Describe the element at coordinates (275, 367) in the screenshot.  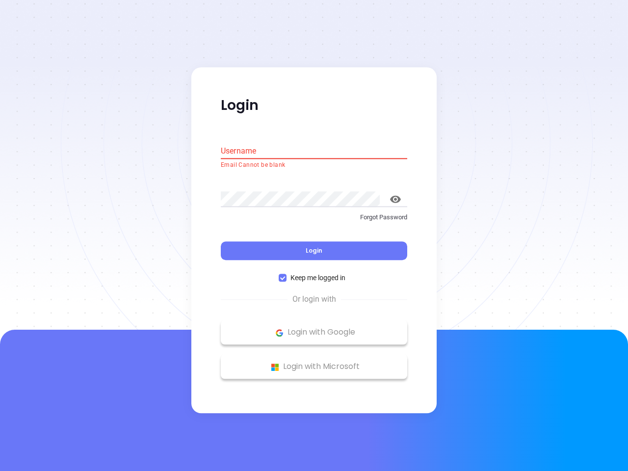
I see `img: Microsoft Logo` at that location.